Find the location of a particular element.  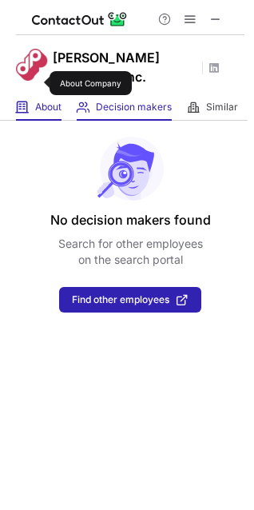

header: No decision makers found is located at coordinates (130, 220).